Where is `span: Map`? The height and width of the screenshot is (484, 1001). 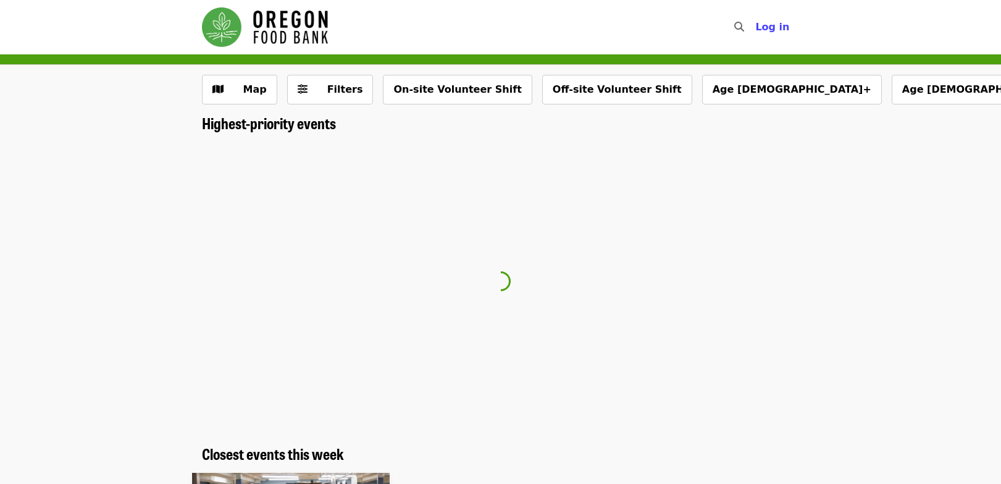
span: Map is located at coordinates (255, 89).